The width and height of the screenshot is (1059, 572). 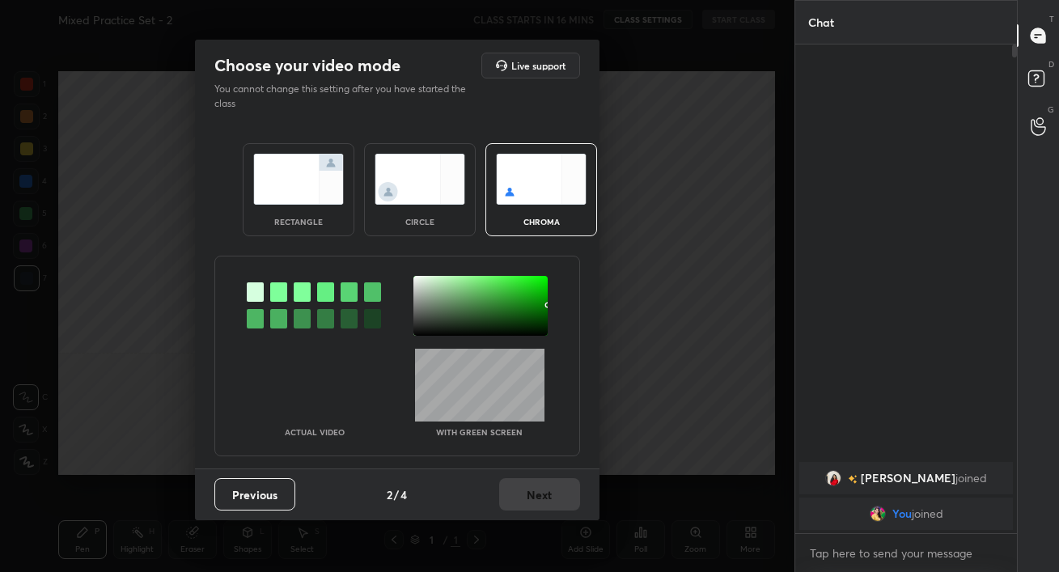 I want to click on img: no-rating-badge.077c3623.svg, so click(x=853, y=479).